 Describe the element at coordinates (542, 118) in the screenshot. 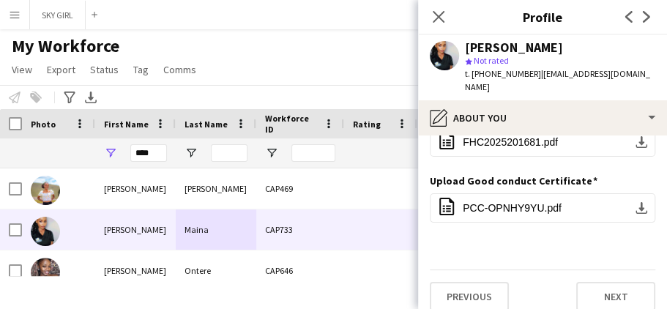

I see `div: About you` at that location.